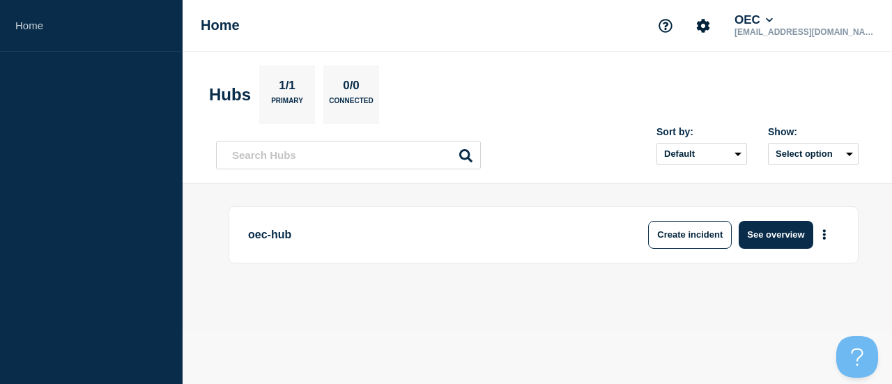  Describe the element at coordinates (350, 104) in the screenshot. I see `p: Connected` at that location.